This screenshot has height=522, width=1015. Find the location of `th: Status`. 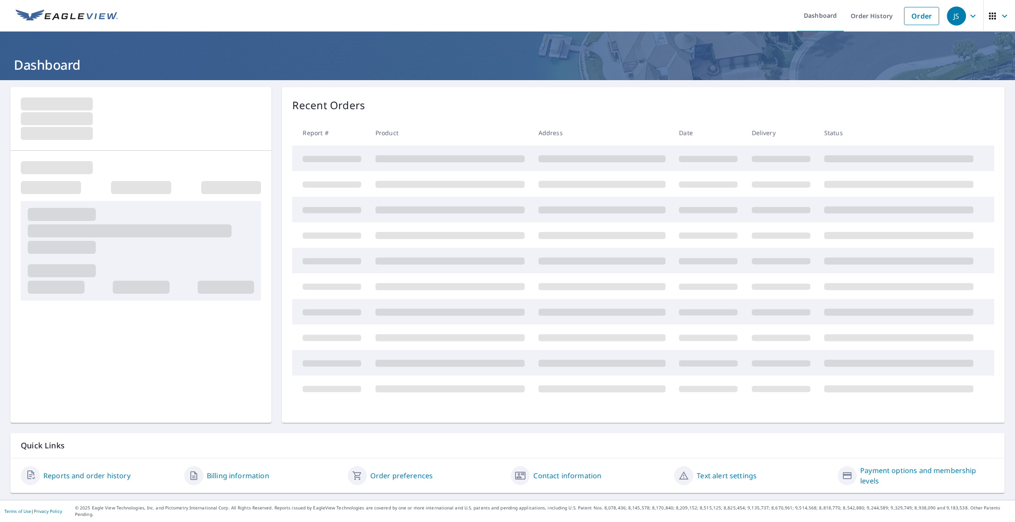

th: Status is located at coordinates (899, 133).